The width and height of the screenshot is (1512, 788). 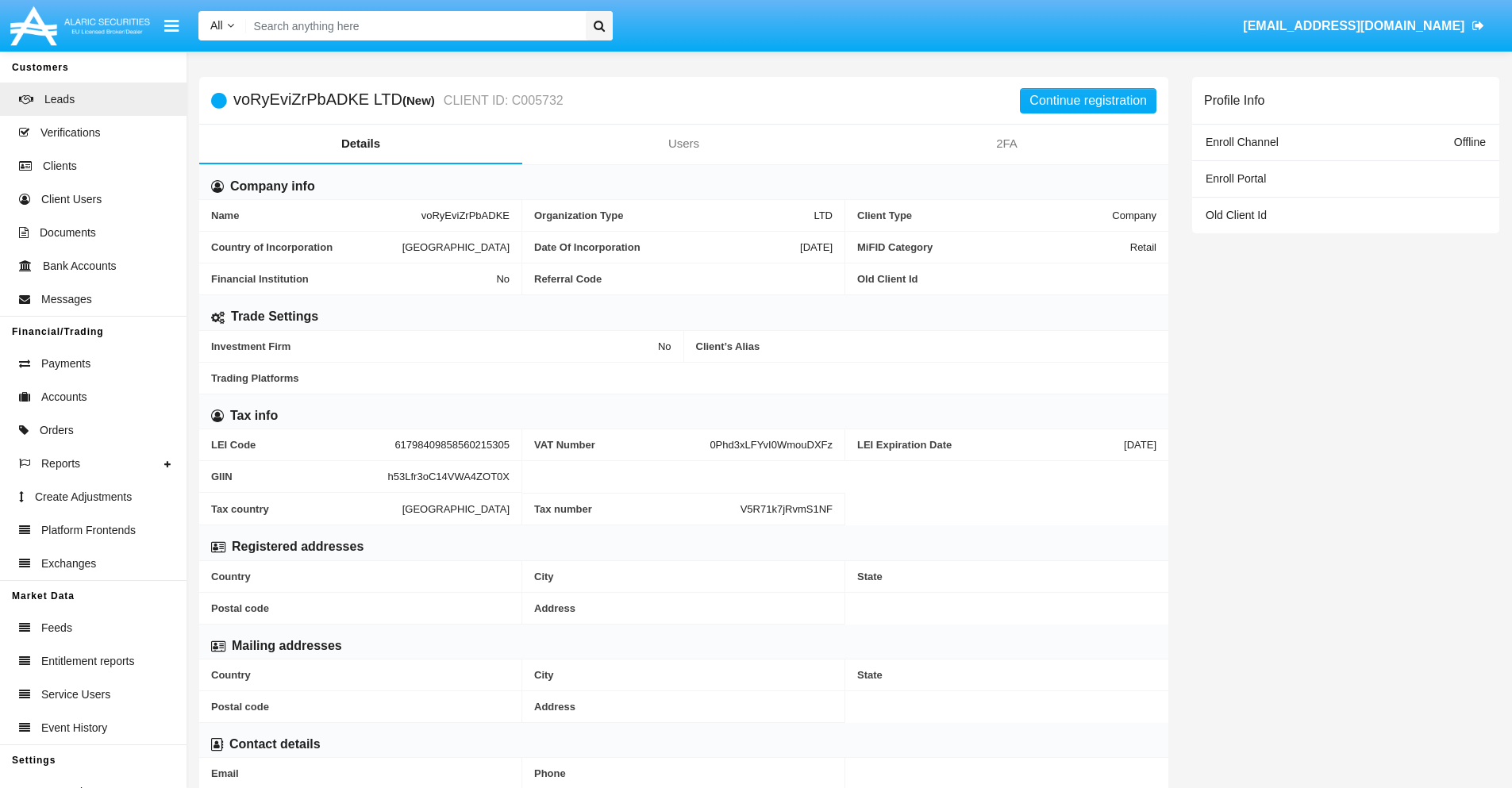 What do you see at coordinates (1470, 142) in the screenshot?
I see `span: Offline` at bounding box center [1470, 142].